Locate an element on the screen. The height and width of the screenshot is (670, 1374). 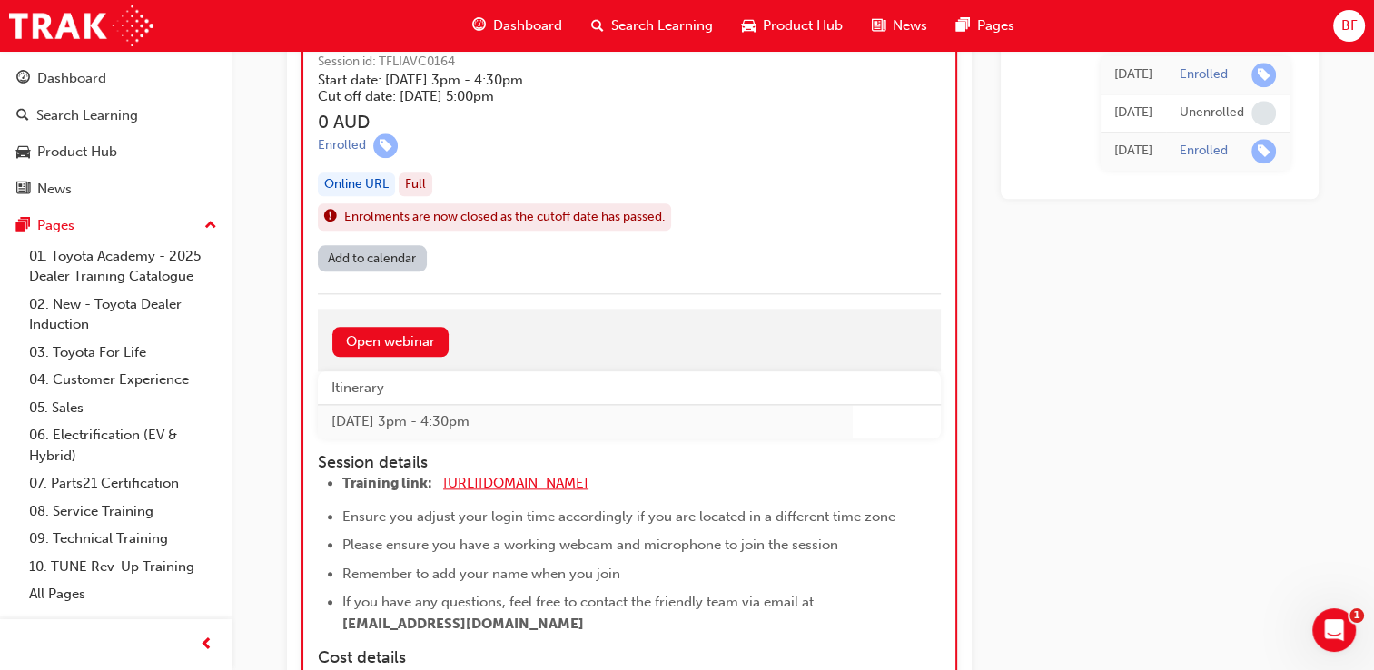
div: Product Hub is located at coordinates (77, 152).